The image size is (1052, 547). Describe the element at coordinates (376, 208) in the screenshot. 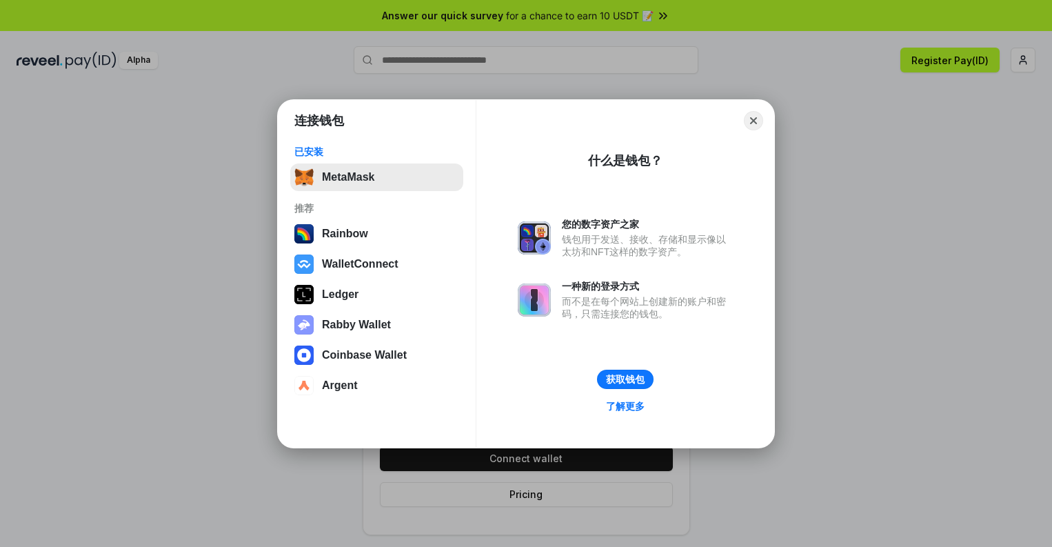

I see `div: 推荐` at that location.